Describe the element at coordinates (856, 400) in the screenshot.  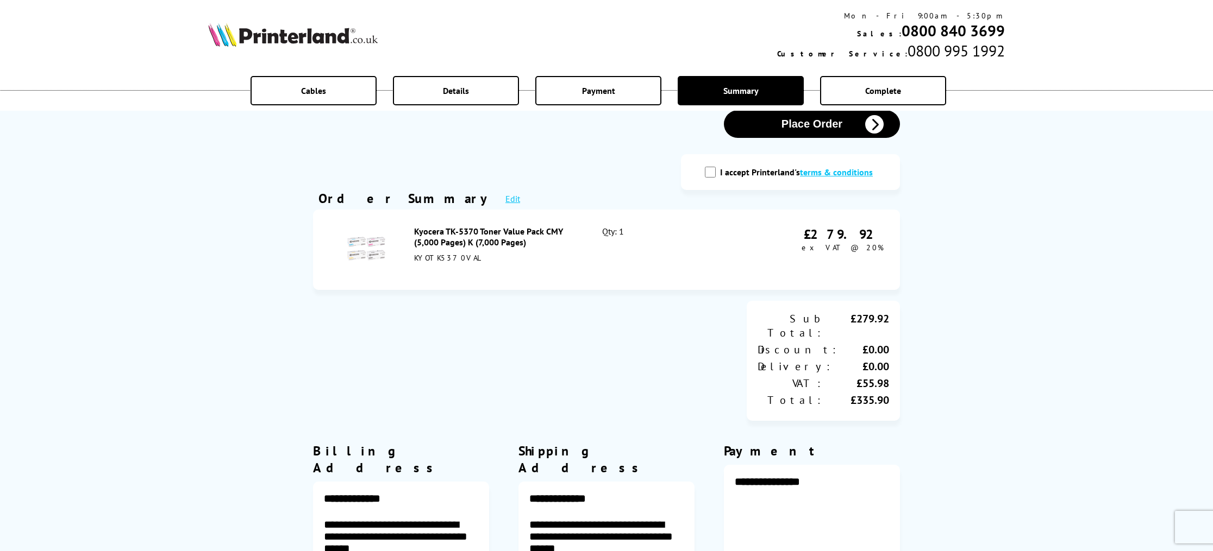
I see `div: £335.90` at that location.